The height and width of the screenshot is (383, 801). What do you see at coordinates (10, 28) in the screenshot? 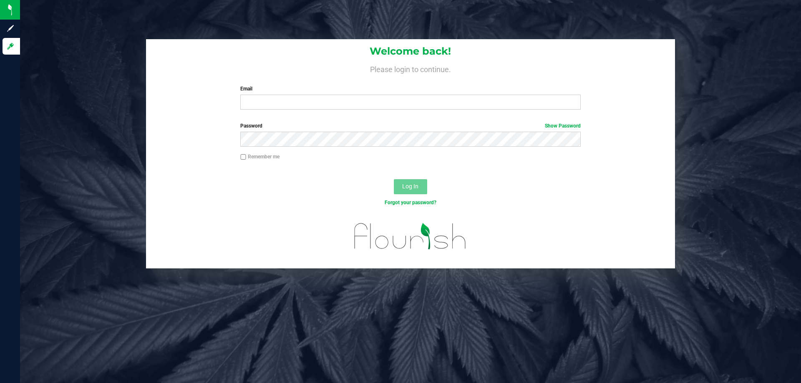
I see `inline-svg: Sign up` at bounding box center [10, 28].